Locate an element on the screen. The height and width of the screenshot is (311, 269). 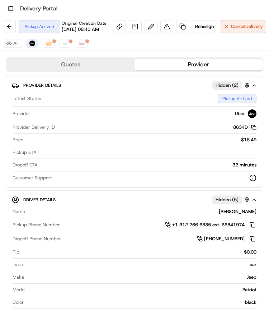
span: Color is located at coordinates (18, 303).